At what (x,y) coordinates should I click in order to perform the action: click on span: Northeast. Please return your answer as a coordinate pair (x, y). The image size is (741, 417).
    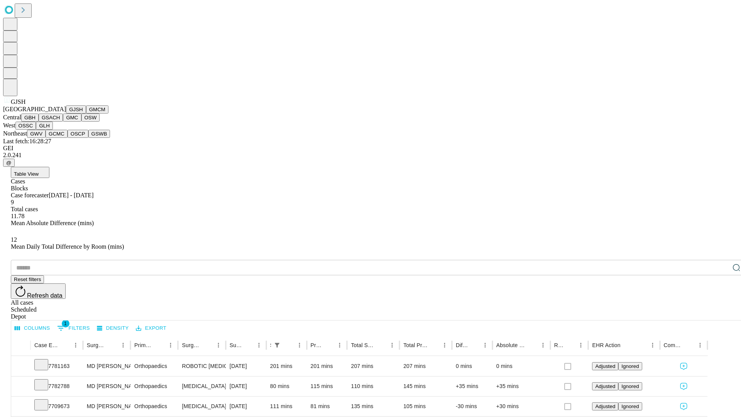
    Looking at the image, I should click on (15, 133).